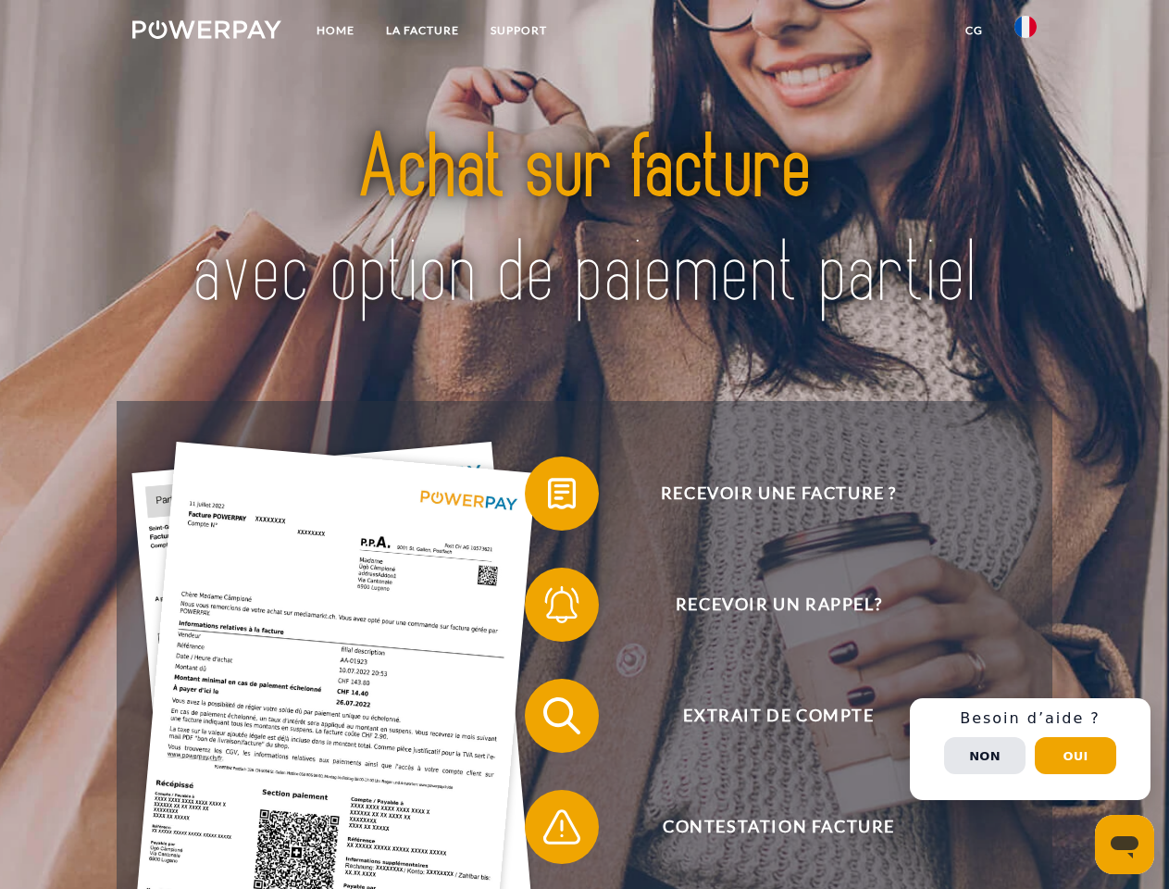 This screenshot has height=889, width=1169. Describe the element at coordinates (779, 827) in the screenshot. I see `span: Contestation Facture` at that location.